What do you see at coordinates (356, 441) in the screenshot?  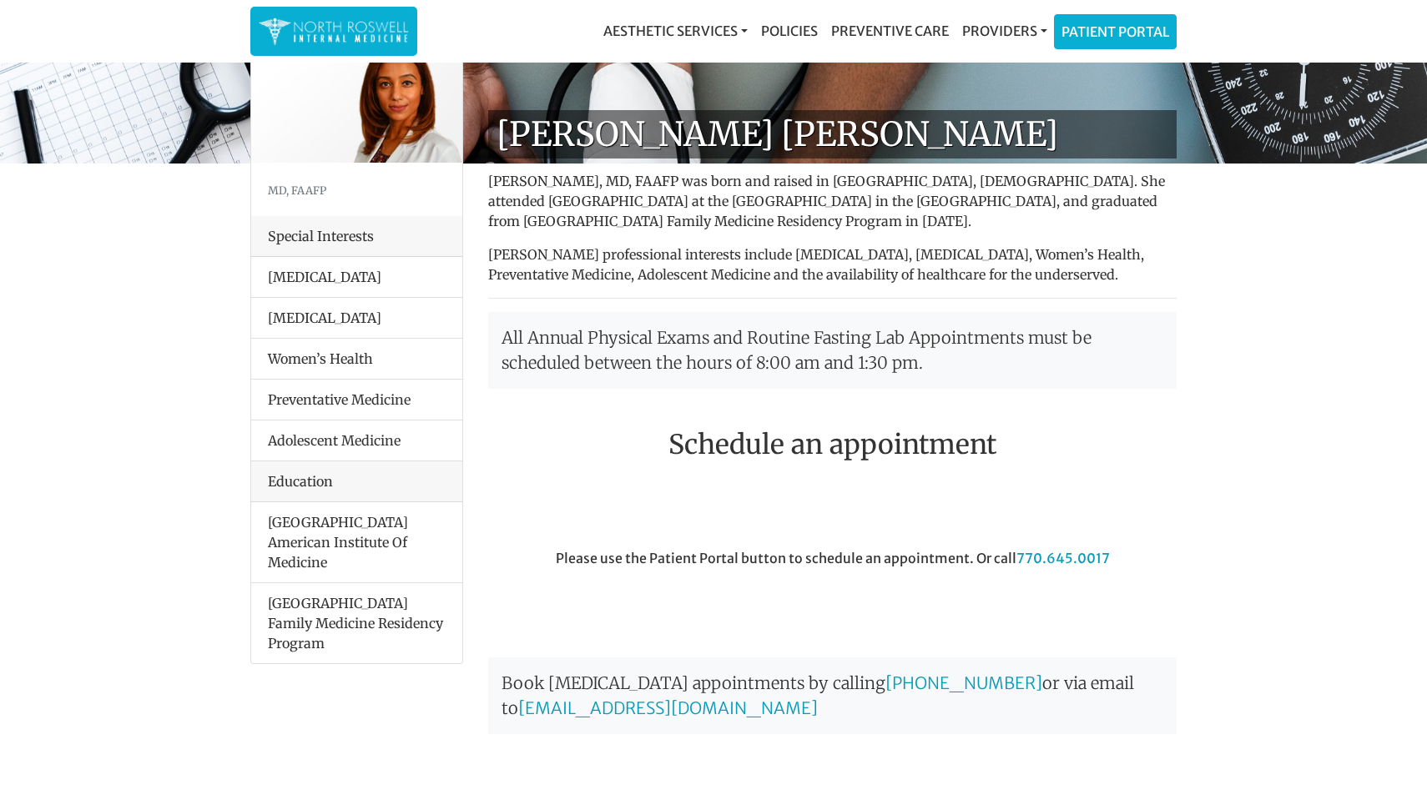 I see `li: Adolescent Medicine` at bounding box center [356, 441].